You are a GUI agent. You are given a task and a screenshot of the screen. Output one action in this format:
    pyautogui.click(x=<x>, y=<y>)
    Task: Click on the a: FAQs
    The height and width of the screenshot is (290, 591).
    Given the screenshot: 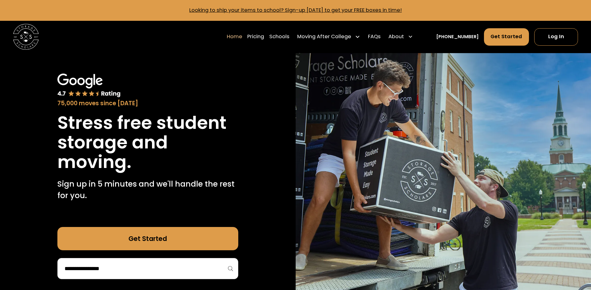 What is the action you would take?
    pyautogui.click(x=374, y=37)
    